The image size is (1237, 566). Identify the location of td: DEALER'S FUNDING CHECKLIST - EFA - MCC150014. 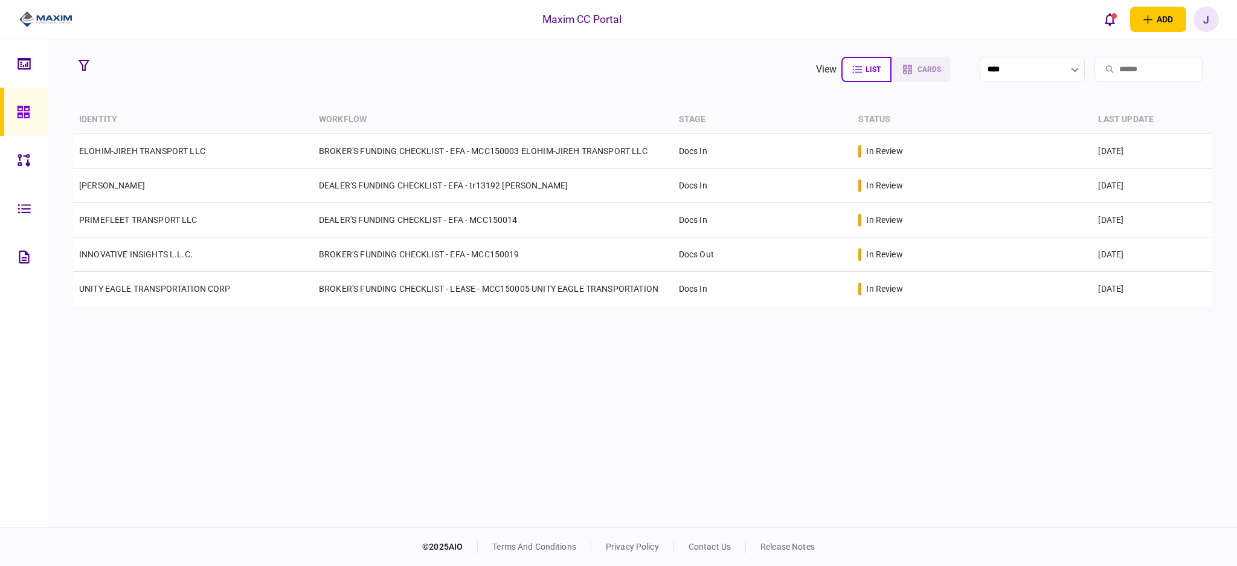
(493, 220).